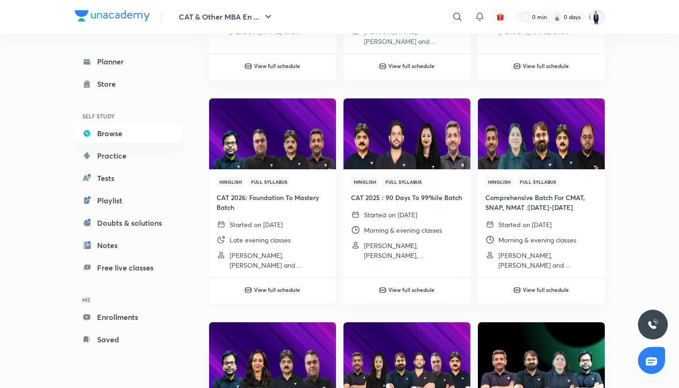  What do you see at coordinates (129, 62) in the screenshot?
I see `a: Planner` at bounding box center [129, 62].